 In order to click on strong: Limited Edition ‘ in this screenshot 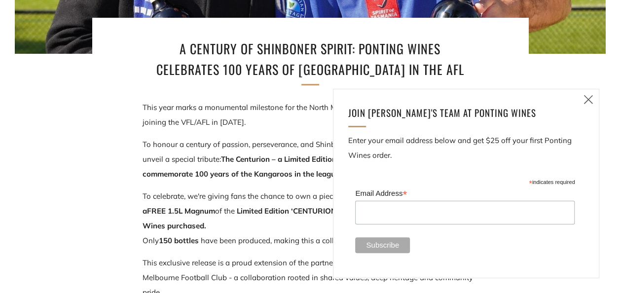, I will do `click(265, 210)`.